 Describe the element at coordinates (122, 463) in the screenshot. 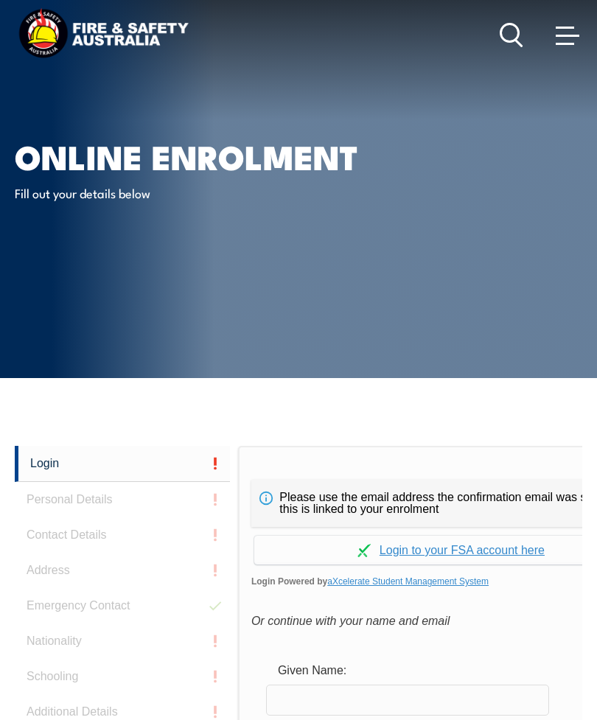

I see `a: Login` at that location.